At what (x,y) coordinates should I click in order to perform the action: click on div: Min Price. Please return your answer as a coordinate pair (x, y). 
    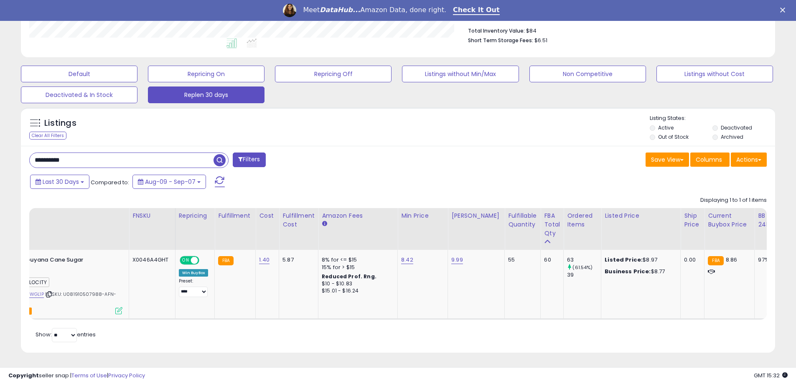
    Looking at the image, I should click on (422, 216).